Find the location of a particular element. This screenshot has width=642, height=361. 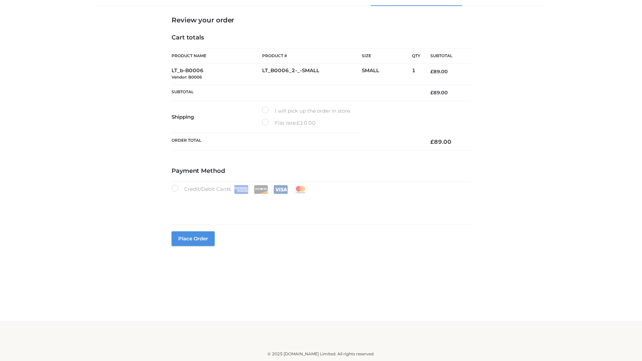

th: Qty is located at coordinates (416, 56).